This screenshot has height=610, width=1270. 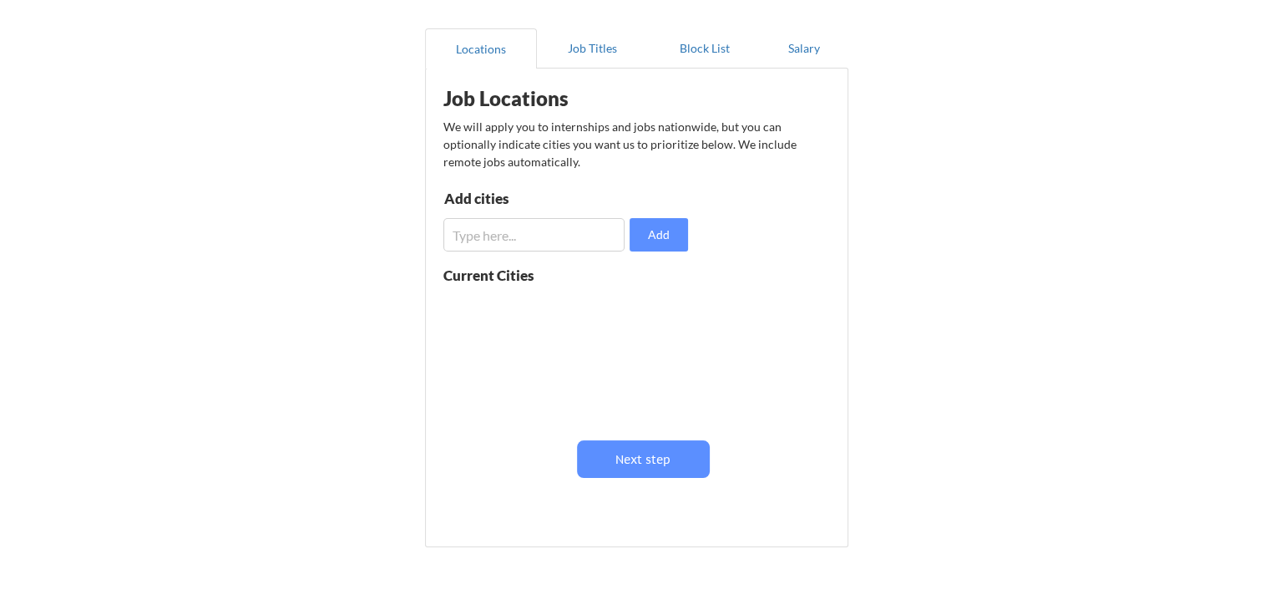 I want to click on div: Current Cities, so click(x=507, y=275).